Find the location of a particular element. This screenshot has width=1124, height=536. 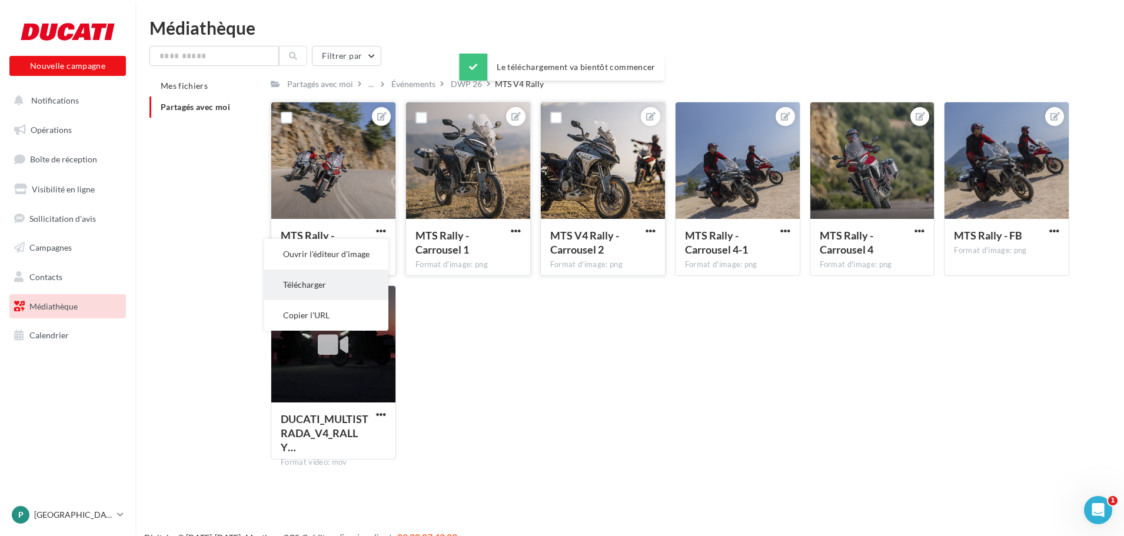

a: Campagnes is located at coordinates (68, 248).